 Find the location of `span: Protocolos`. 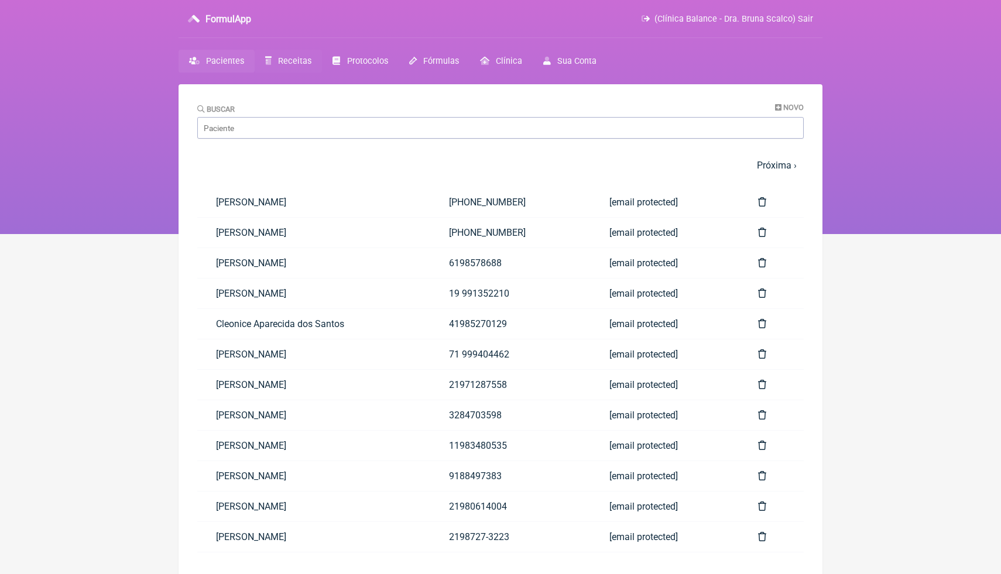

span: Protocolos is located at coordinates (368, 61).